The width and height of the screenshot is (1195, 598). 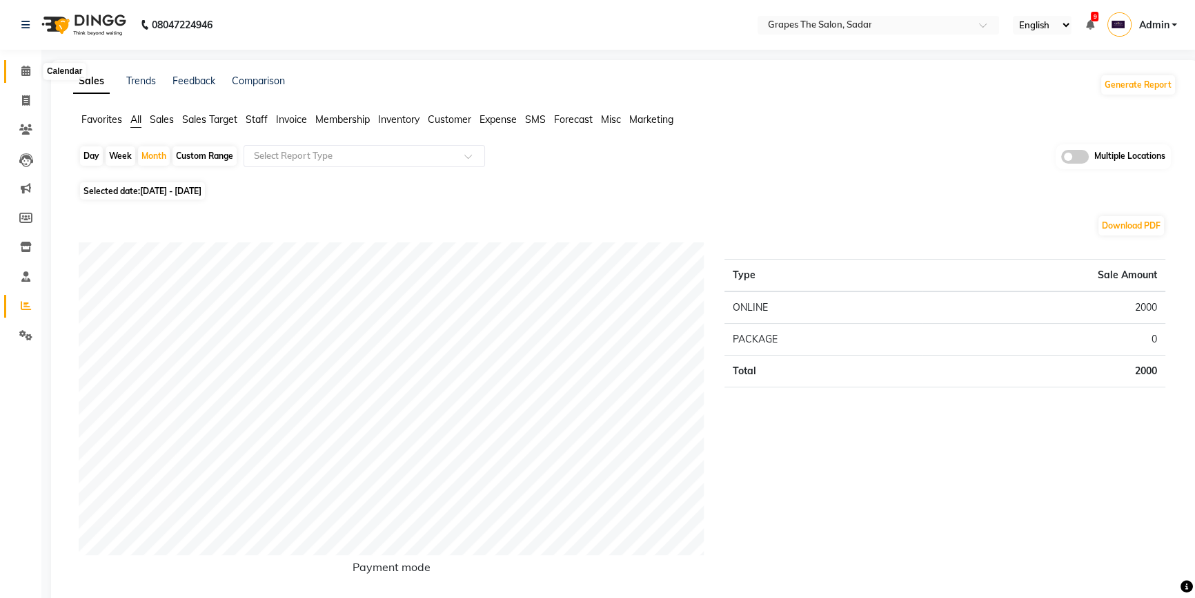 What do you see at coordinates (342, 119) in the screenshot?
I see `span: Membership` at bounding box center [342, 119].